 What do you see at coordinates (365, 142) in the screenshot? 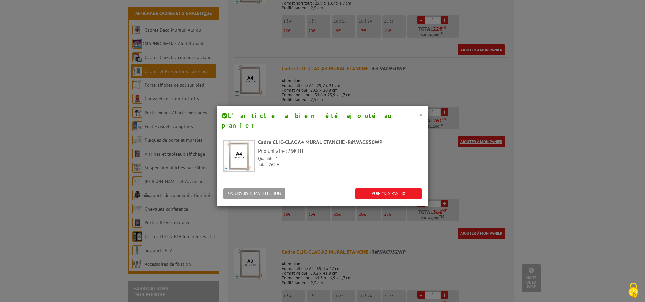
I see `span: Réf.VAC950WP` at bounding box center [365, 142].